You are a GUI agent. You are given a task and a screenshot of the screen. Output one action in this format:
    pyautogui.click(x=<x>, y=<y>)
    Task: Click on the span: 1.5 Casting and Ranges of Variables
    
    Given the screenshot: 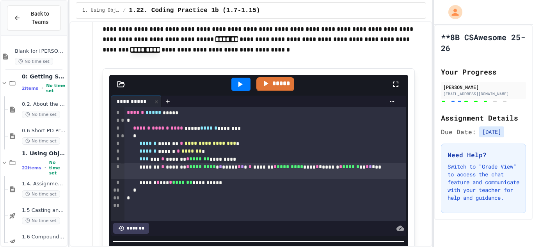 What is the action you would take?
    pyautogui.click(x=44, y=210)
    